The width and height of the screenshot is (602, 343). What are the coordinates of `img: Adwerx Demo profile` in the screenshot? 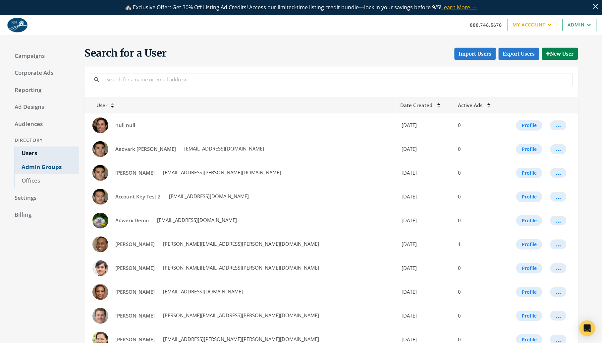 It's located at (100, 221).